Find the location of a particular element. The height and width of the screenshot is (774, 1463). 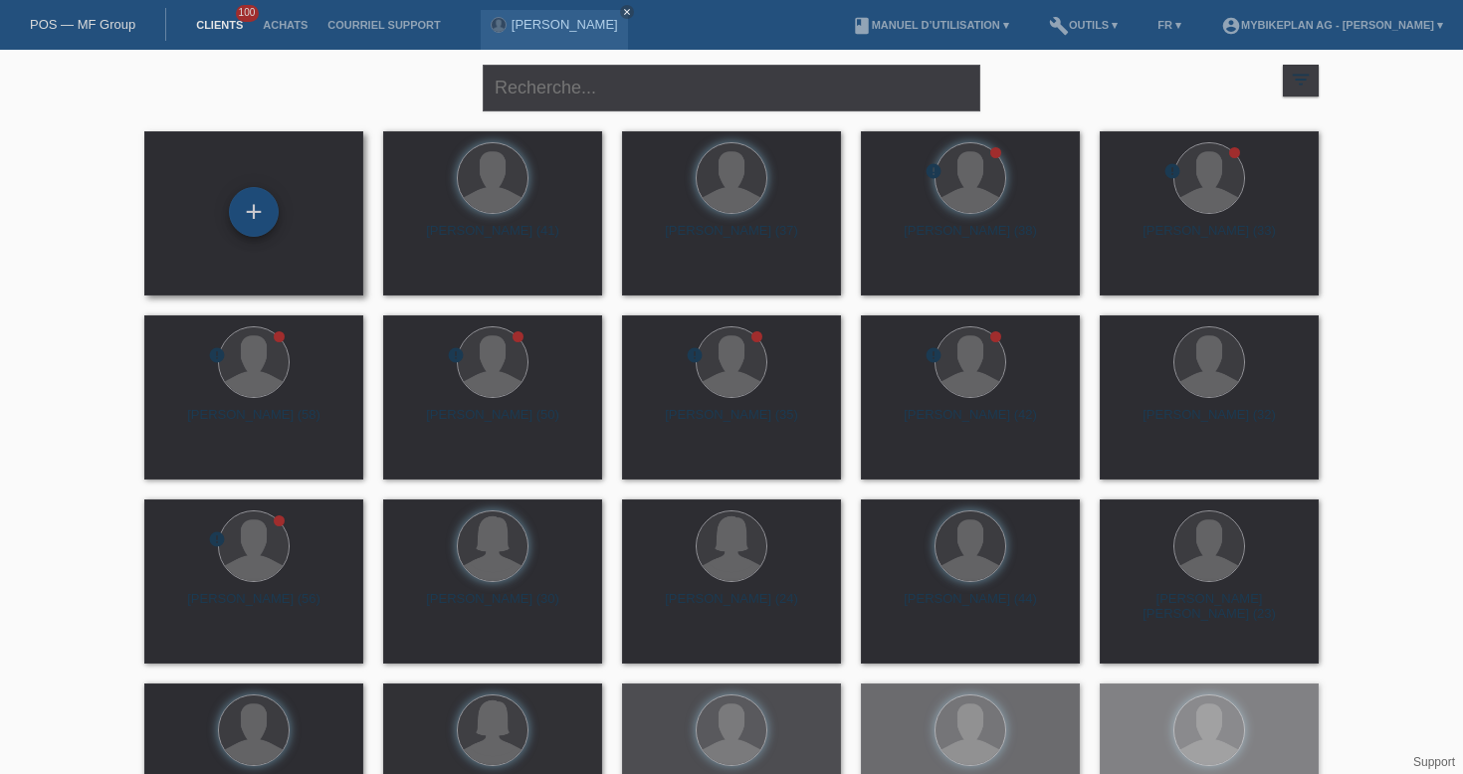

input: Recherche... is located at coordinates (731, 88).